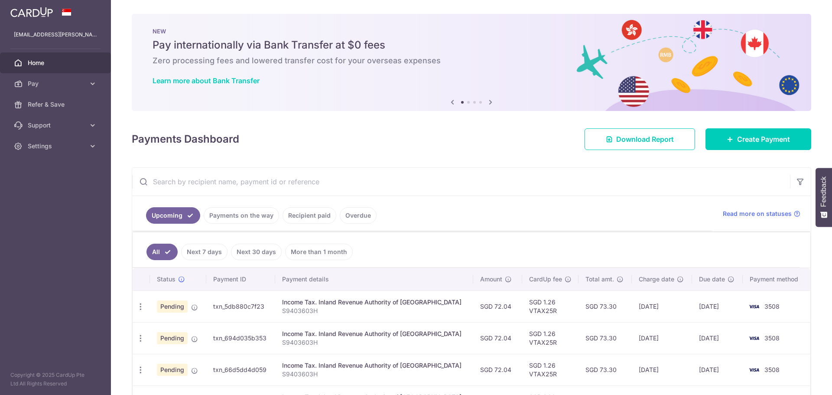 The width and height of the screenshot is (832, 395). What do you see at coordinates (645, 139) in the screenshot?
I see `span: Download Report` at bounding box center [645, 139].